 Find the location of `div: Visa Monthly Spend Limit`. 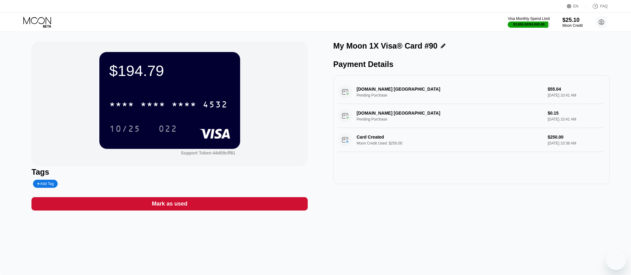

div: Visa Monthly Spend Limit is located at coordinates (528, 19).